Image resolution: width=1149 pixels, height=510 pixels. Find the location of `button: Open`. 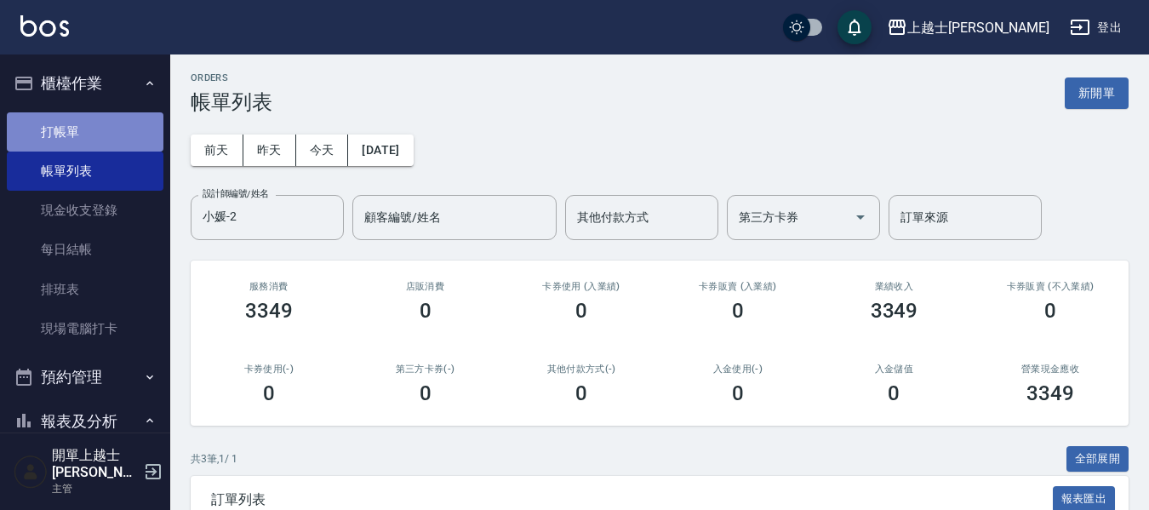

button: Open is located at coordinates (860, 217).